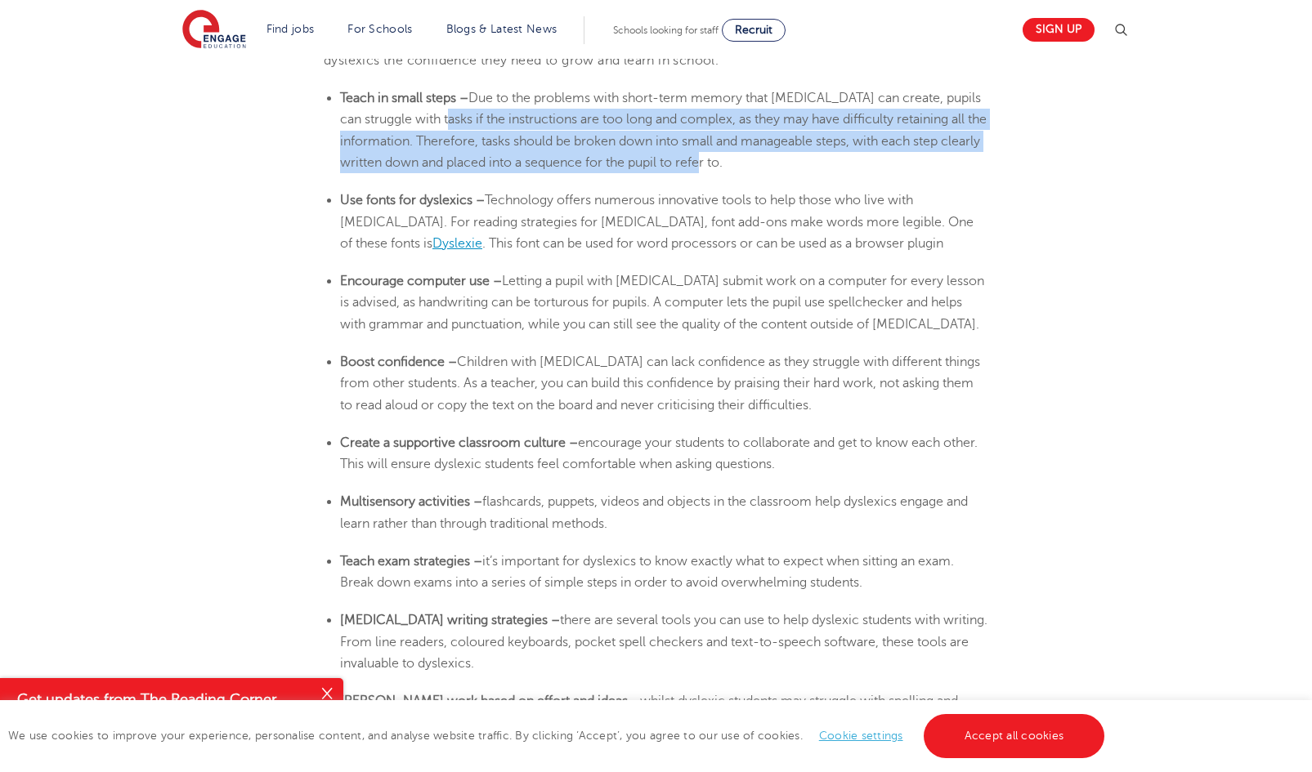 The image size is (1312, 772). What do you see at coordinates (412, 200) in the screenshot?
I see `b: Use fonts for dyslexics –` at bounding box center [412, 200].